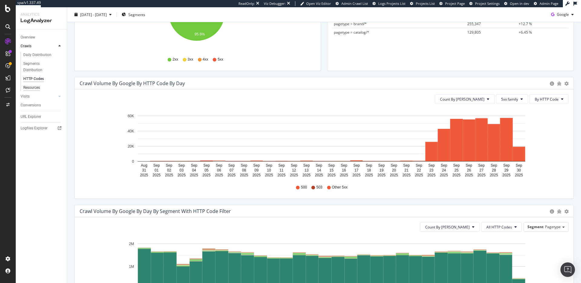 The height and width of the screenshot is (283, 581). Describe the element at coordinates (131, 116) in the screenshot. I see `text: 60K` at that location.